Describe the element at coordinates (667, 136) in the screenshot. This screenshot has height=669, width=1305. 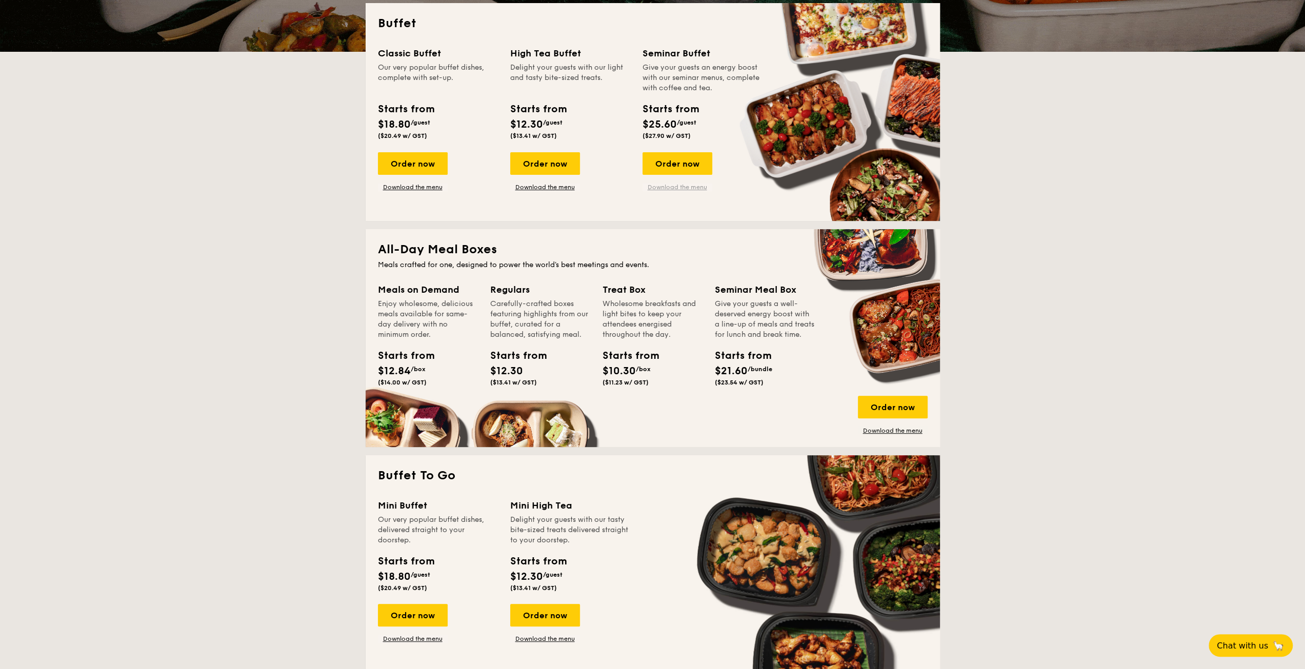
I see `span: ($27.90 w/ GST)` at that location.